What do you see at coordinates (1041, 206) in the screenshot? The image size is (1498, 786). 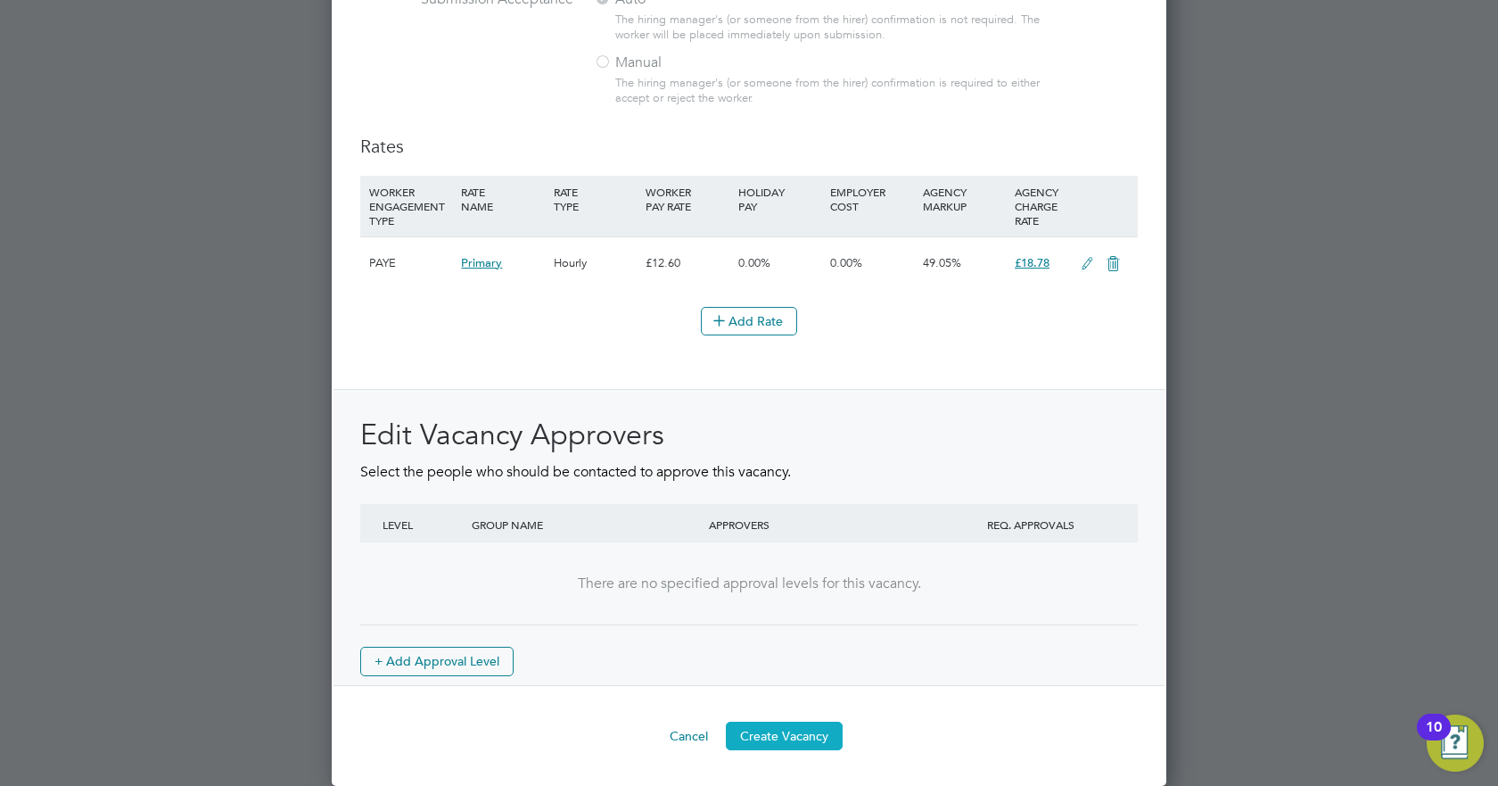 I see `div: AGENCY CHARGE RATE` at bounding box center [1041, 206].